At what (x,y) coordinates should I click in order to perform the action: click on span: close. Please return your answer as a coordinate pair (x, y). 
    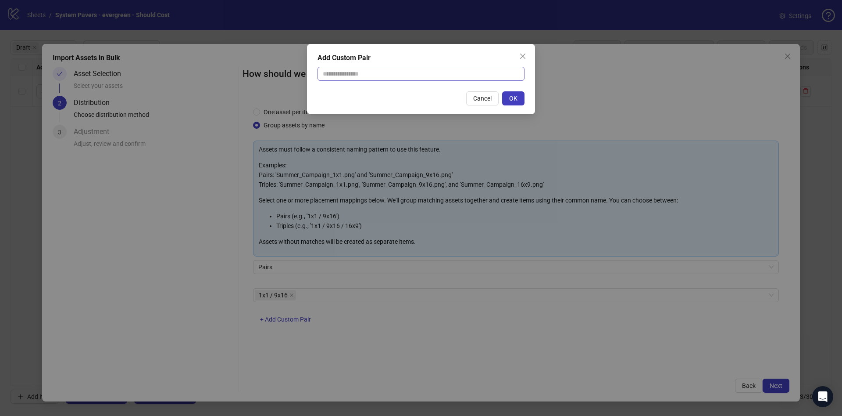
    Looking at the image, I should click on (523, 56).